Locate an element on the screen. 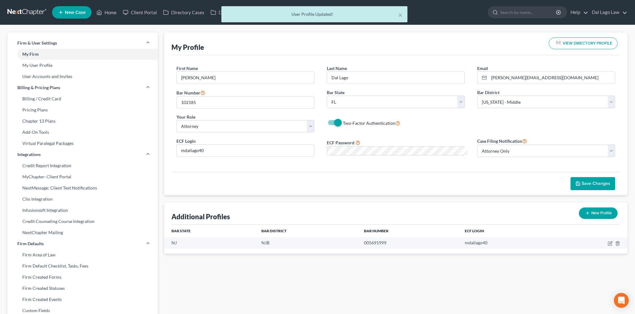 The image size is (635, 314). a: Credit Report Integration is located at coordinates (82, 166).